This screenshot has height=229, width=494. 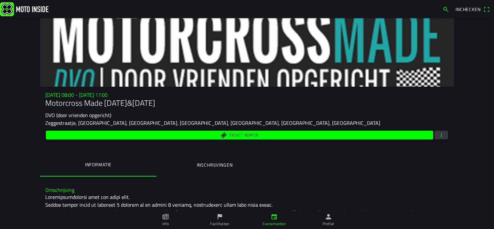 What do you see at coordinates (78, 115) in the screenshot?
I see `ion-text: DVO (door vrienden opgericht)` at bounding box center [78, 115].